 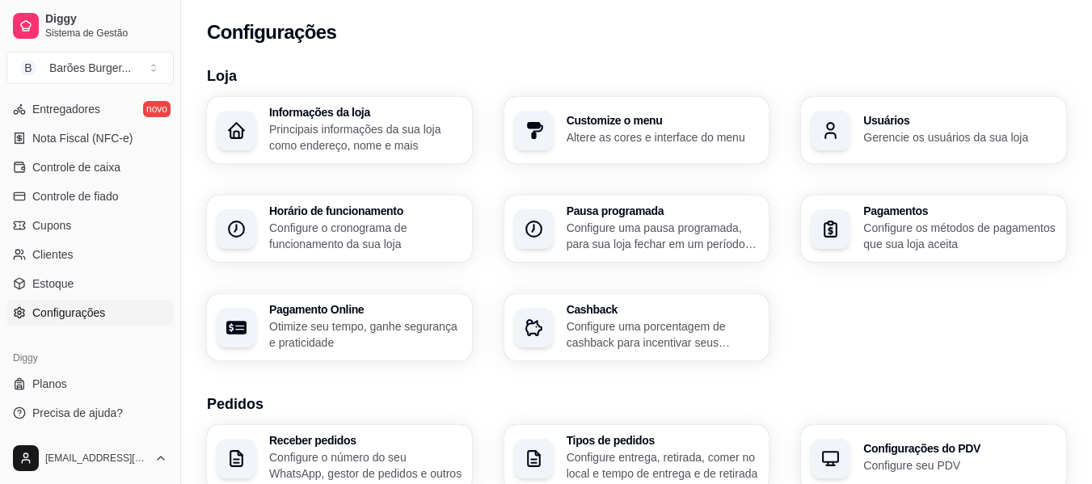 I want to click on a: Precisa de ajuda?, so click(x=90, y=413).